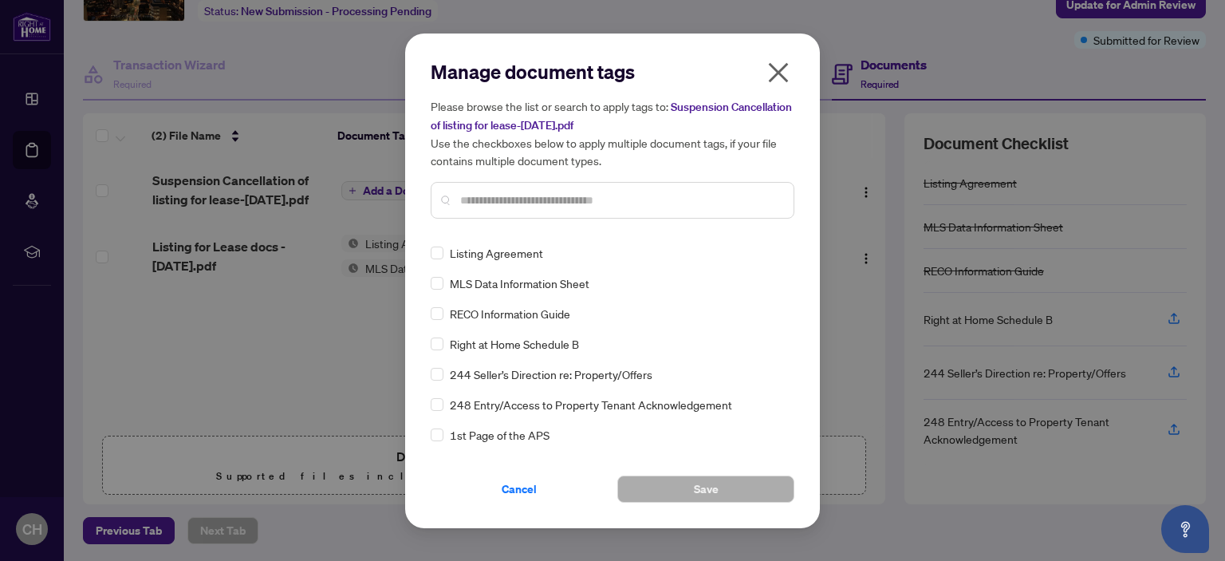 Image resolution: width=1225 pixels, height=561 pixels. What do you see at coordinates (551, 374) in the screenshot?
I see `span: 244 Seller’s Direction re: Property/Offers` at bounding box center [551, 374].